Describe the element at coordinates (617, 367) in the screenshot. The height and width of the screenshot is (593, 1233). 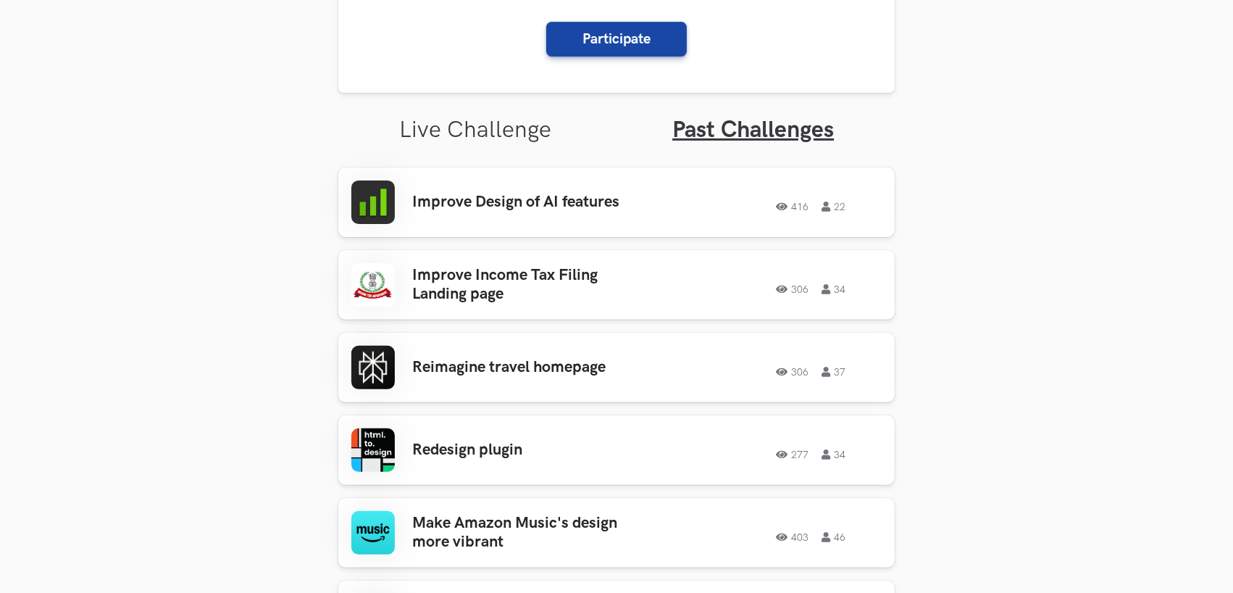
I see `a: Reimagine travel homepage30637` at that location.